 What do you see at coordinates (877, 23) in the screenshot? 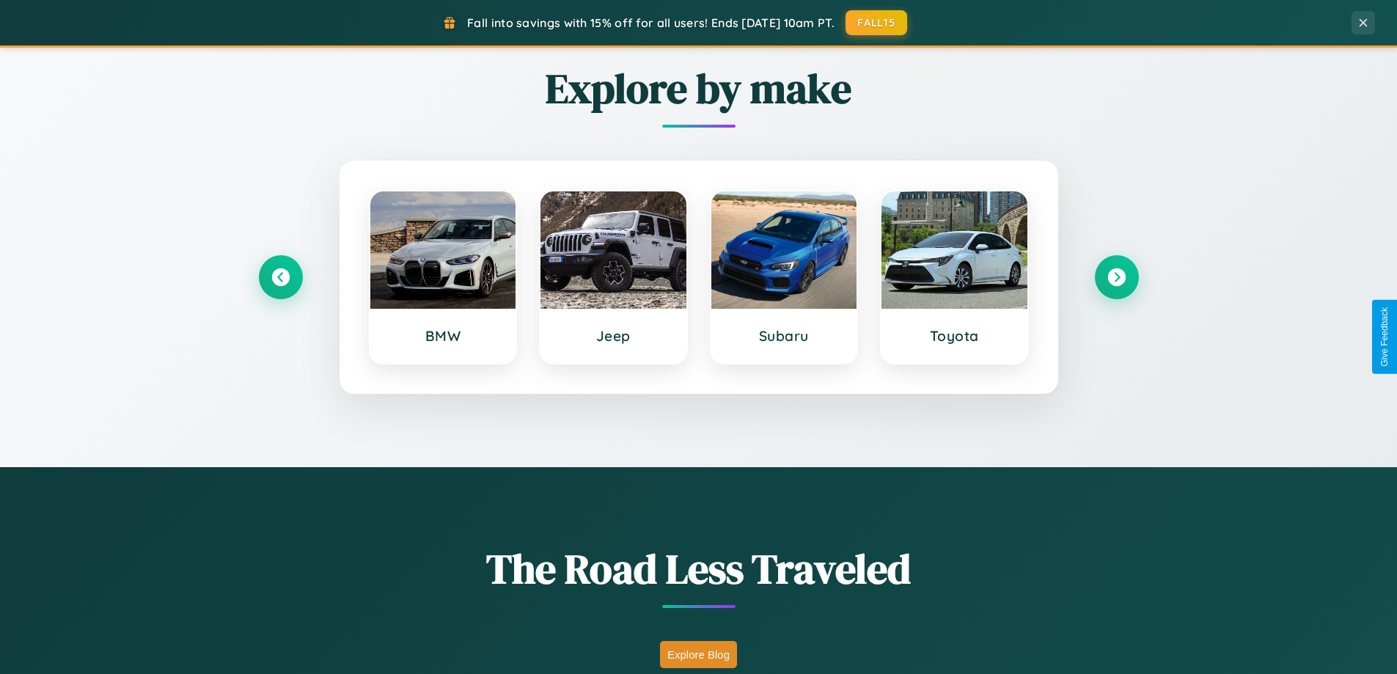
I see `button: FALL15` at bounding box center [877, 23].